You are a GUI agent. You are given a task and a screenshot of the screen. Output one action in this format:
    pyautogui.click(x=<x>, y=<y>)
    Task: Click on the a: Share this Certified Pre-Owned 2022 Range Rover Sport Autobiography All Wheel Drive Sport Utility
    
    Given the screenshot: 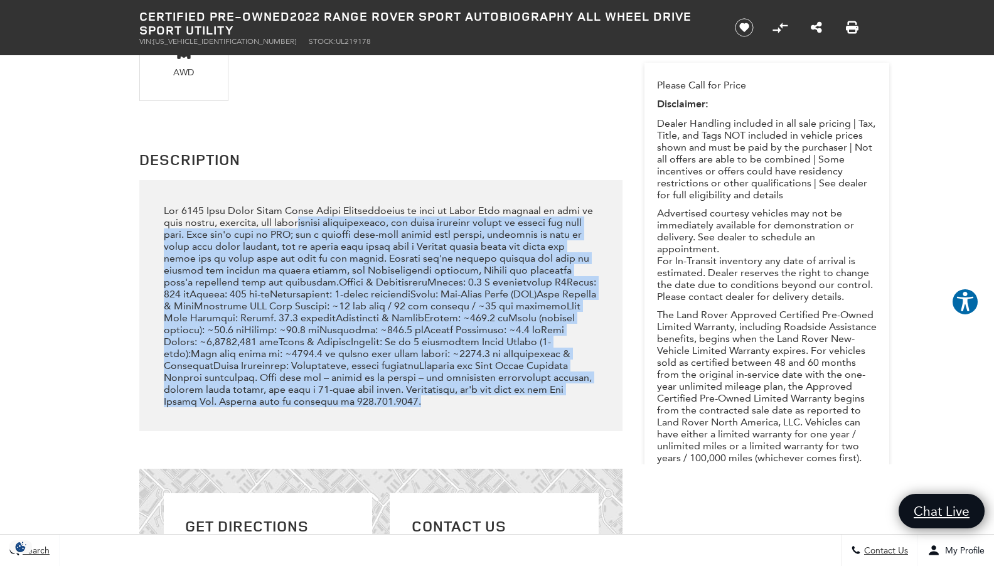 What is the action you would take?
    pyautogui.click(x=817, y=28)
    